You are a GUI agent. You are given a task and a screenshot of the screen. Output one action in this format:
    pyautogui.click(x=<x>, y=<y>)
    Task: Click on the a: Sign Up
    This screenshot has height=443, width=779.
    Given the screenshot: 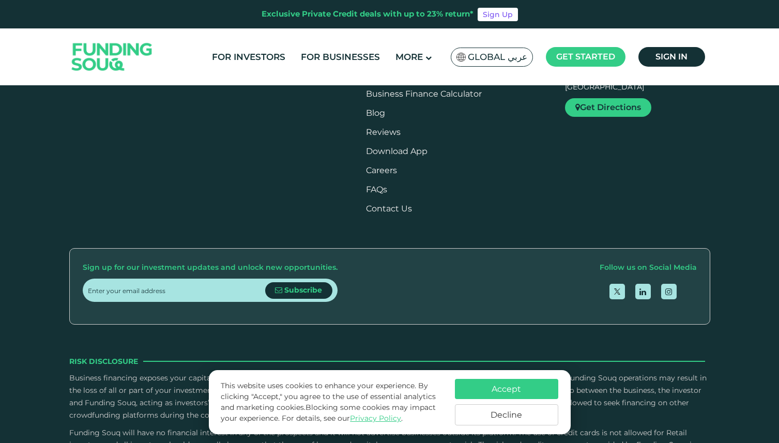 What is the action you would take?
    pyautogui.click(x=498, y=14)
    